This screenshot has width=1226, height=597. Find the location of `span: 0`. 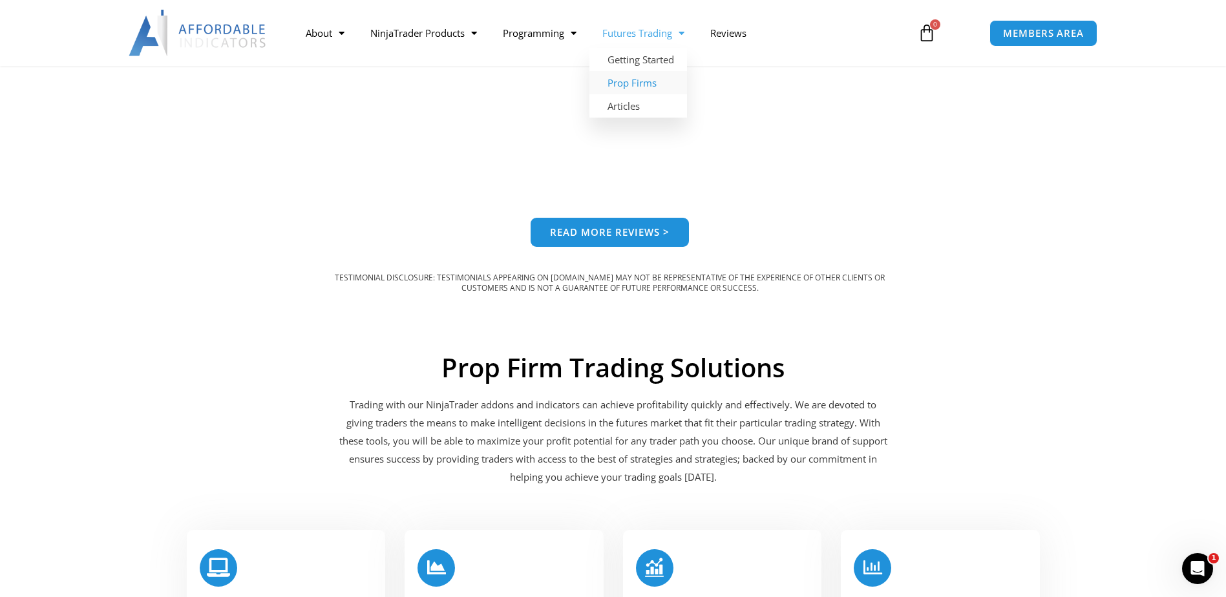

span: 0 is located at coordinates (935, 25).